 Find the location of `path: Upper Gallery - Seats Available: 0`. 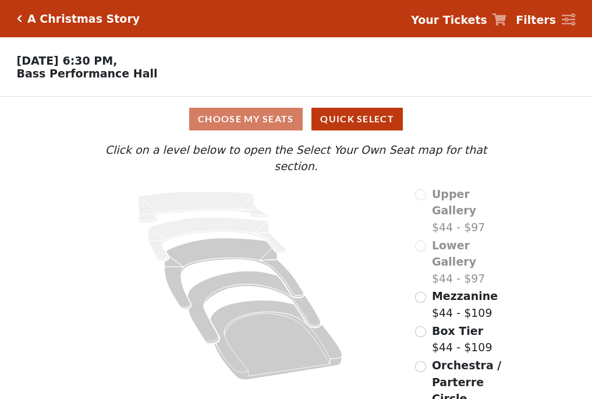

path: Upper Gallery - Seats Available: 0 is located at coordinates (204, 207).